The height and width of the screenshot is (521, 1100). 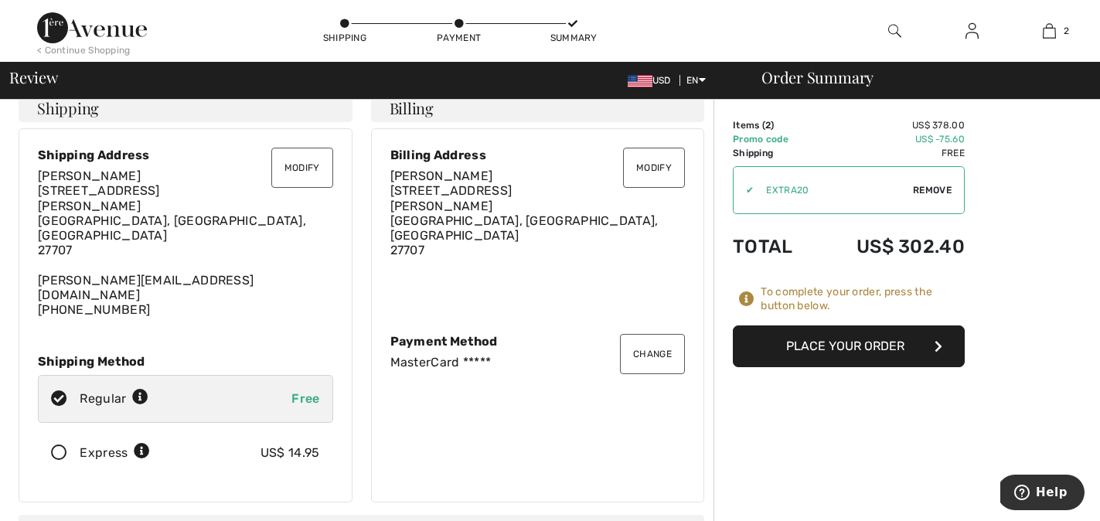 I want to click on div: To complete your order, press the button below., so click(x=863, y=299).